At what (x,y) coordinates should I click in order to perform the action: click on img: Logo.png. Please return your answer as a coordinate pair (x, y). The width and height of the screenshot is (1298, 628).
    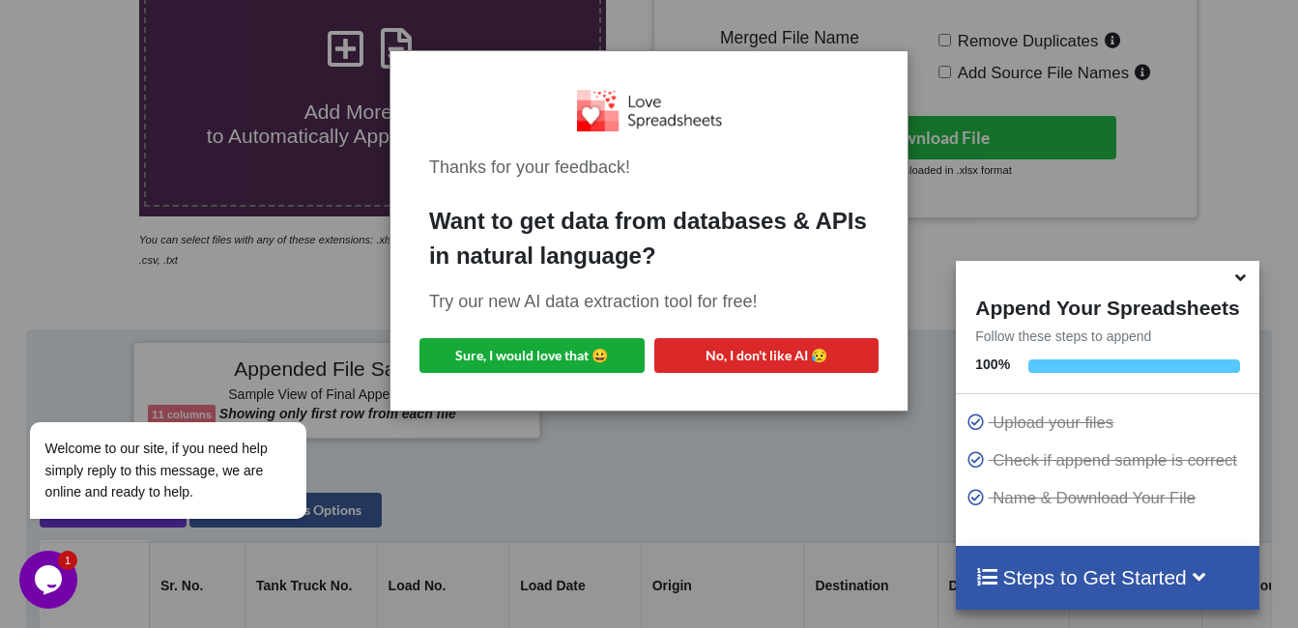
    Looking at the image, I should click on (649, 110).